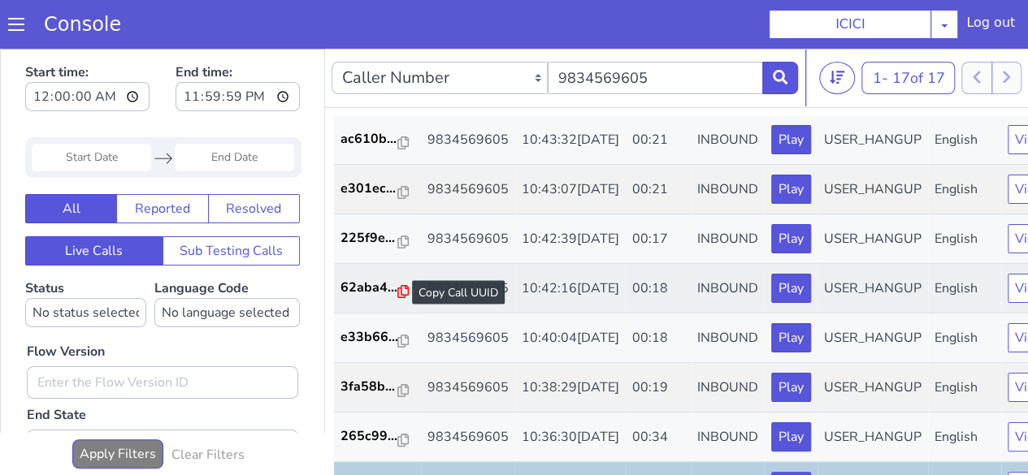  Describe the element at coordinates (991, 26) in the screenshot. I see `div: Log out` at that location.